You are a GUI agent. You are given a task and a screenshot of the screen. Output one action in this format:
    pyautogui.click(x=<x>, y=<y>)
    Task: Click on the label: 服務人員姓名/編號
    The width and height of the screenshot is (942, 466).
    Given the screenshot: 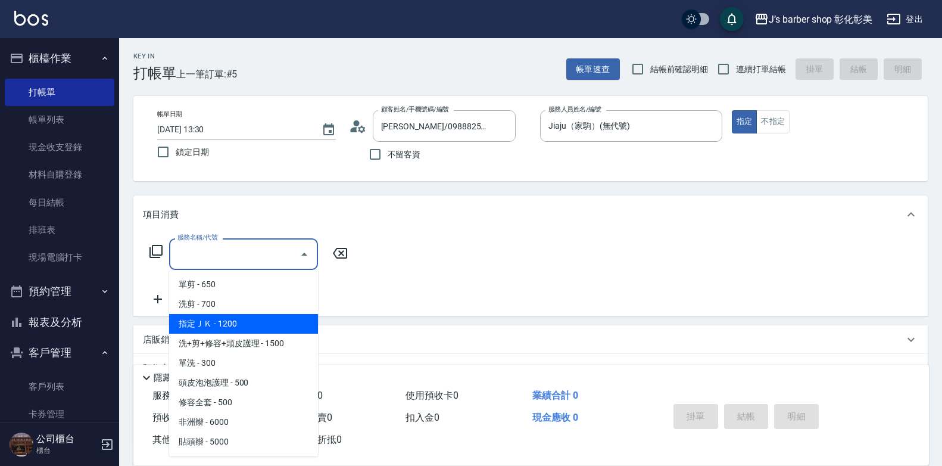 What is the action you would take?
    pyautogui.click(x=575, y=109)
    